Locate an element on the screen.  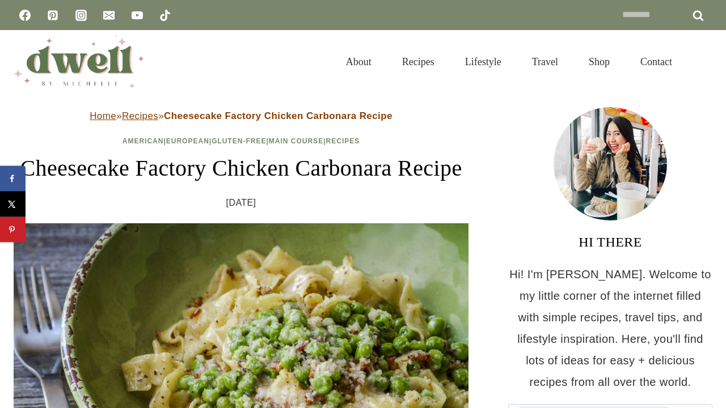
a: Instagram is located at coordinates (81, 15).